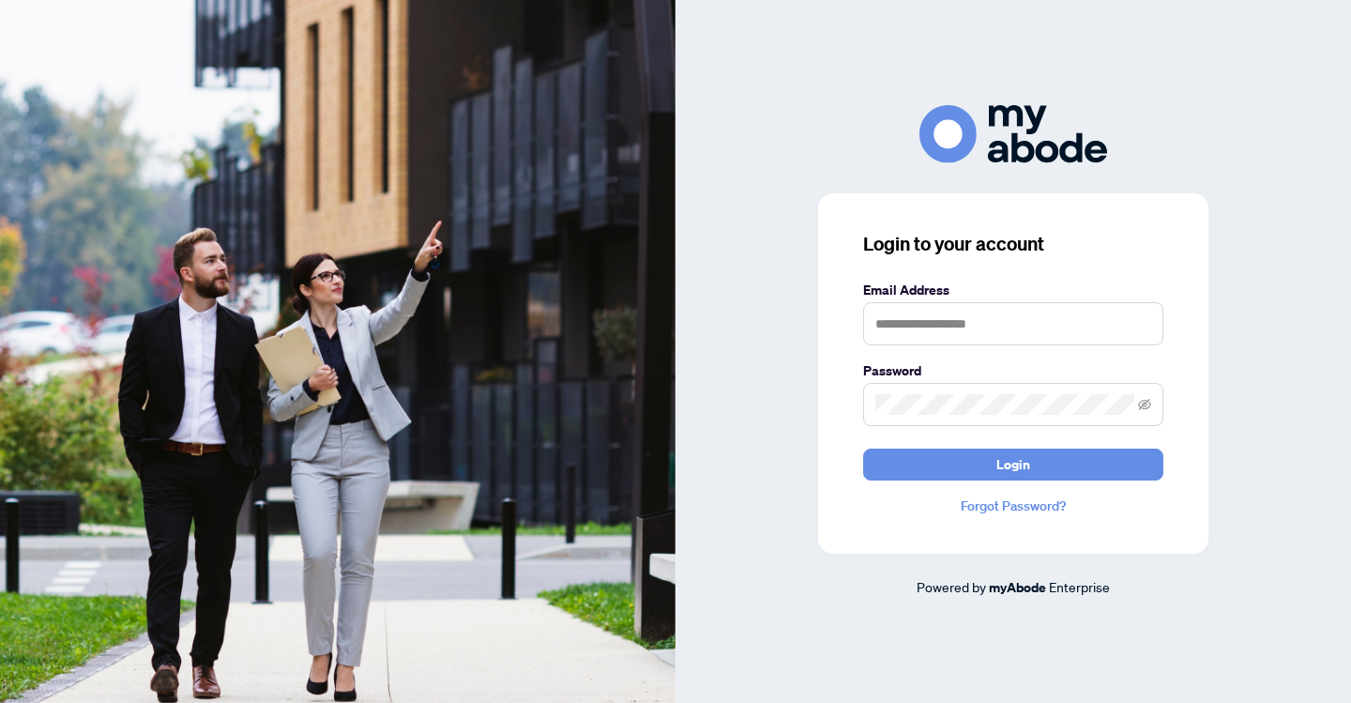  Describe the element at coordinates (1014, 290) in the screenshot. I see `label: Email Address` at that location.